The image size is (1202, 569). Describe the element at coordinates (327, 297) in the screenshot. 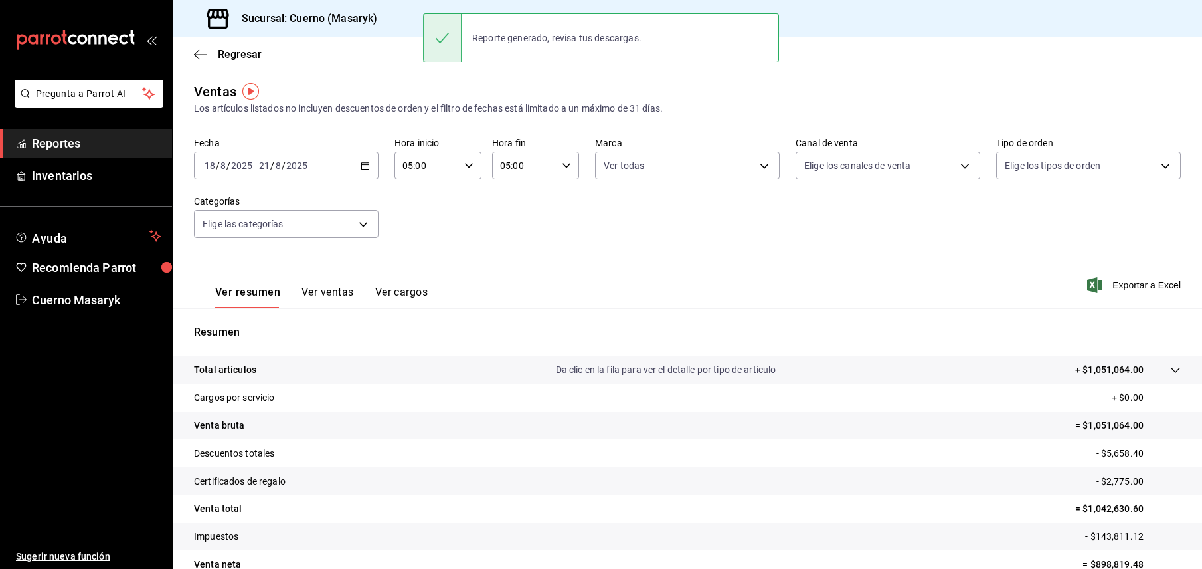

I see `button: Ver ventas` at that location.